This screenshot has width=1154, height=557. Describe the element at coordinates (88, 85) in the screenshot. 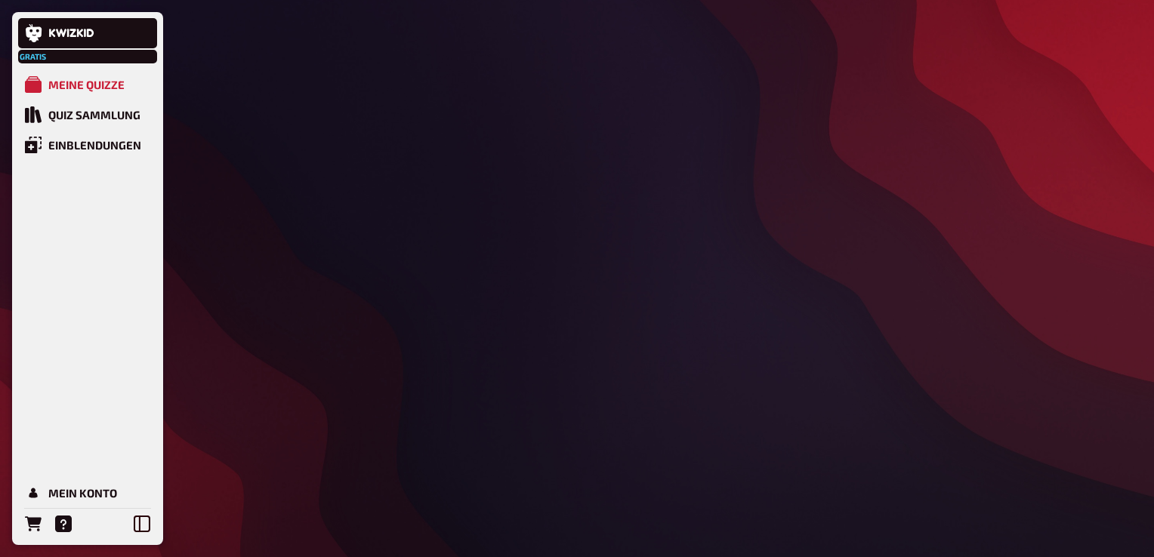

I see `a: Meine Quizze` at that location.